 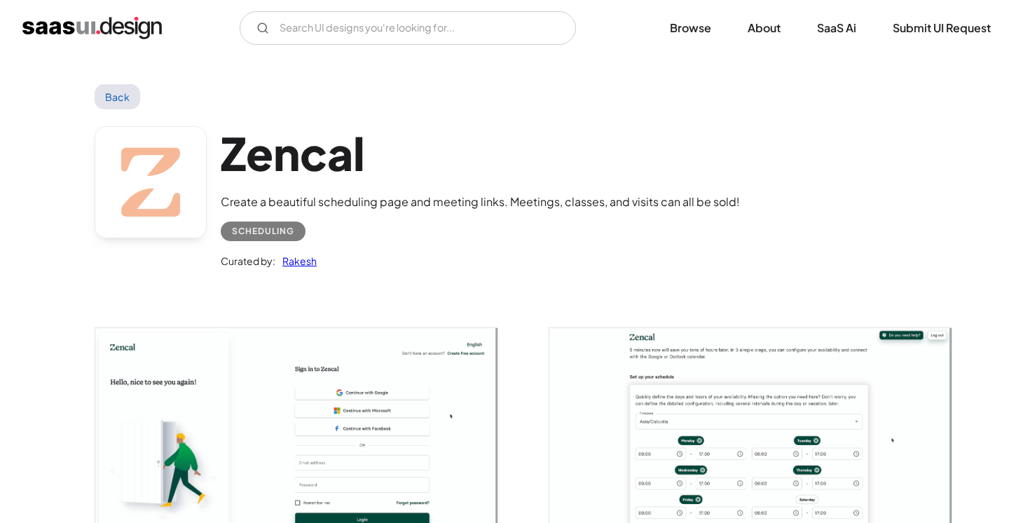 I want to click on a: About, so click(x=764, y=28).